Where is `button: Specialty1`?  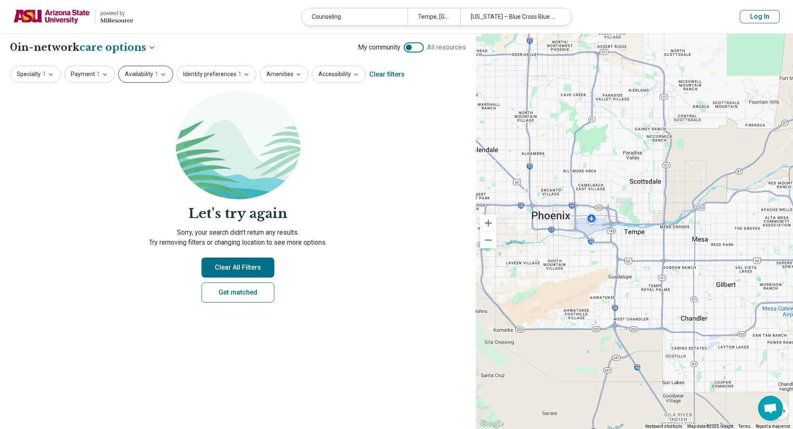 button: Specialty1 is located at coordinates (35, 74).